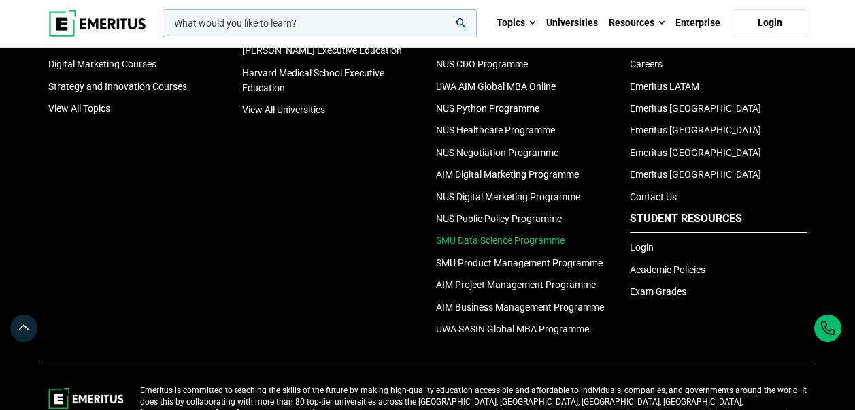 The height and width of the screenshot is (410, 855). What do you see at coordinates (647, 64) in the screenshot?
I see `a: Careers` at bounding box center [647, 64].